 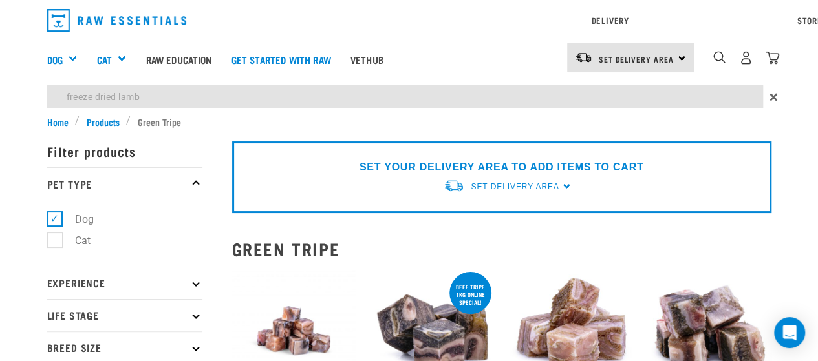 I want to click on a: Raw Education, so click(x=178, y=59).